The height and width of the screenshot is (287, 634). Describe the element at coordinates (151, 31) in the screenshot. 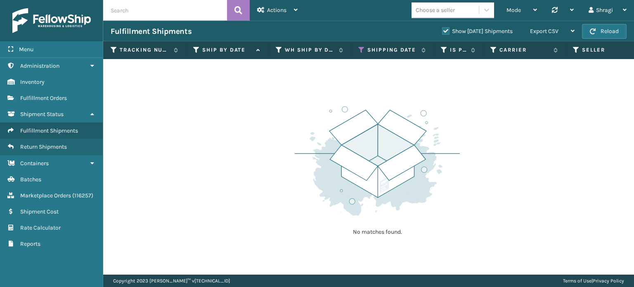

I see `h3: Fulfillment Shipments` at that location.